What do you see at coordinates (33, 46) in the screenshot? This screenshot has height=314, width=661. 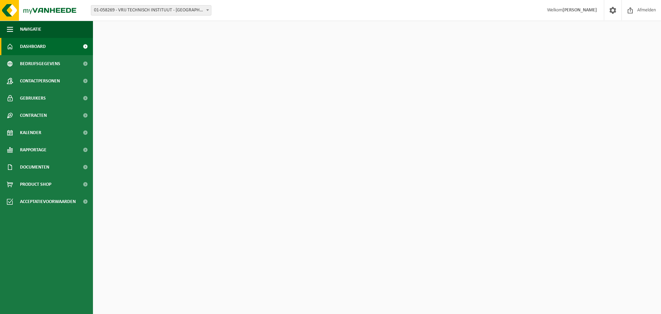 I see `span: Dashboard` at bounding box center [33, 46].